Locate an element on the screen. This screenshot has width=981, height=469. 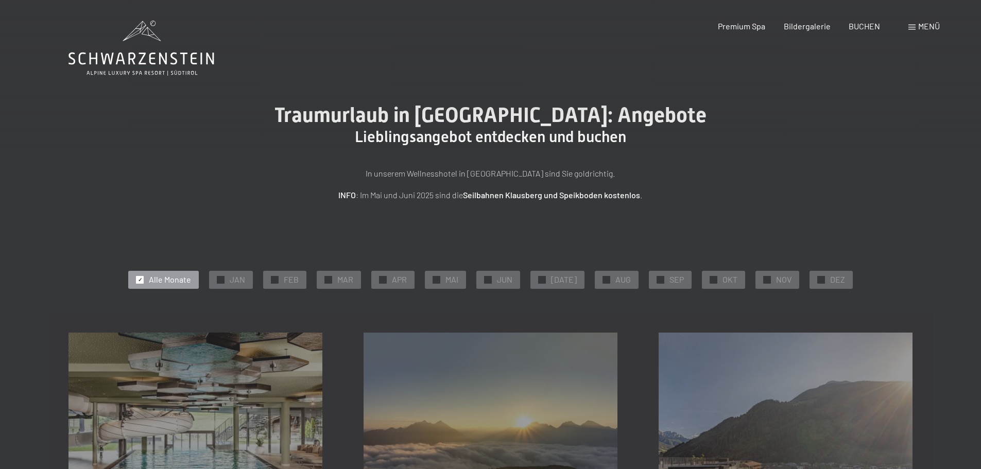
a: Bildergalerie is located at coordinates (807, 26).